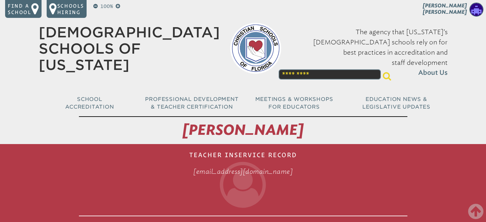 The height and width of the screenshot is (222, 486). I want to click on h1: Teacher Inservice Record, so click(243, 181).